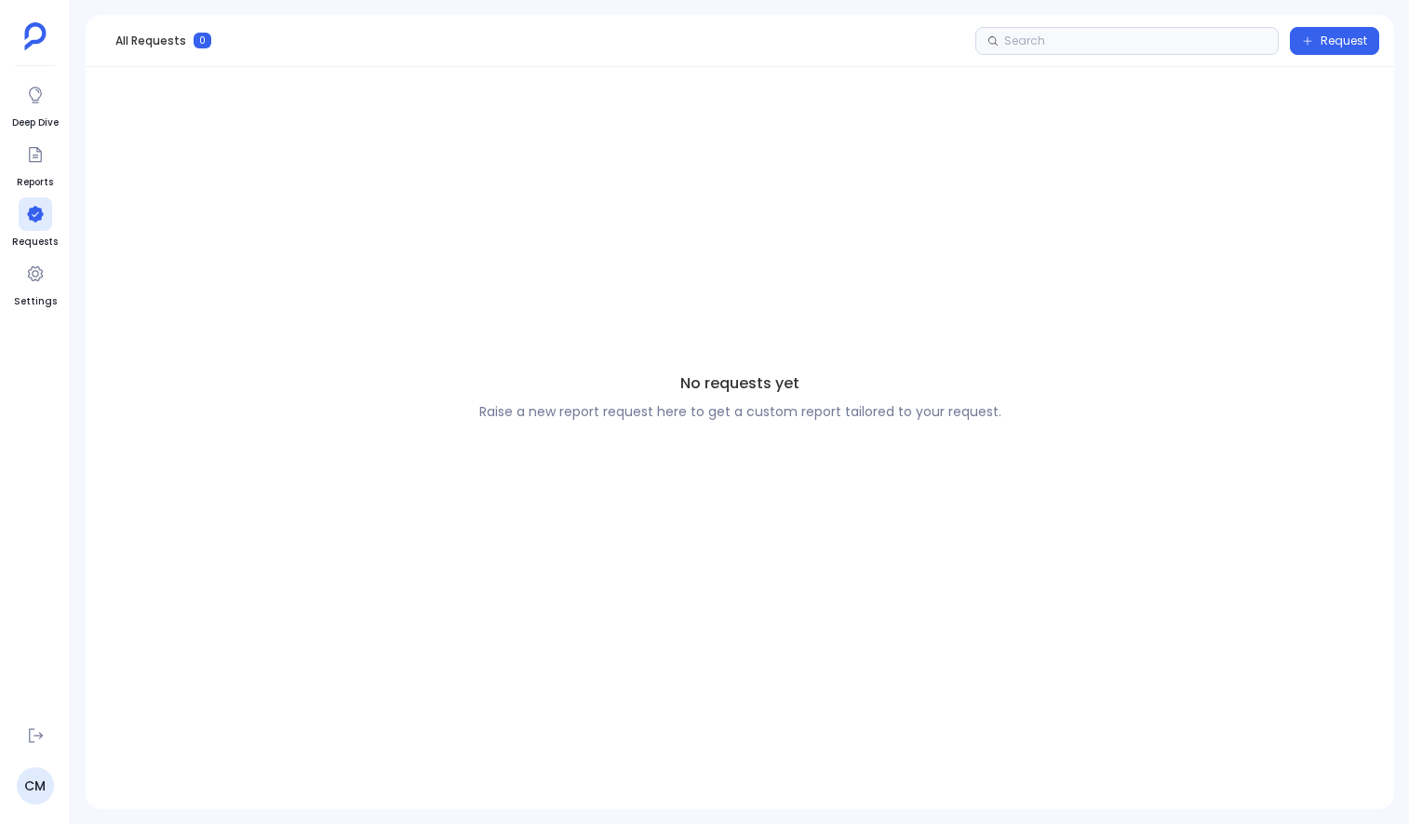 This screenshot has height=824, width=1409. Describe the element at coordinates (1344, 41) in the screenshot. I see `span: Request` at that location.